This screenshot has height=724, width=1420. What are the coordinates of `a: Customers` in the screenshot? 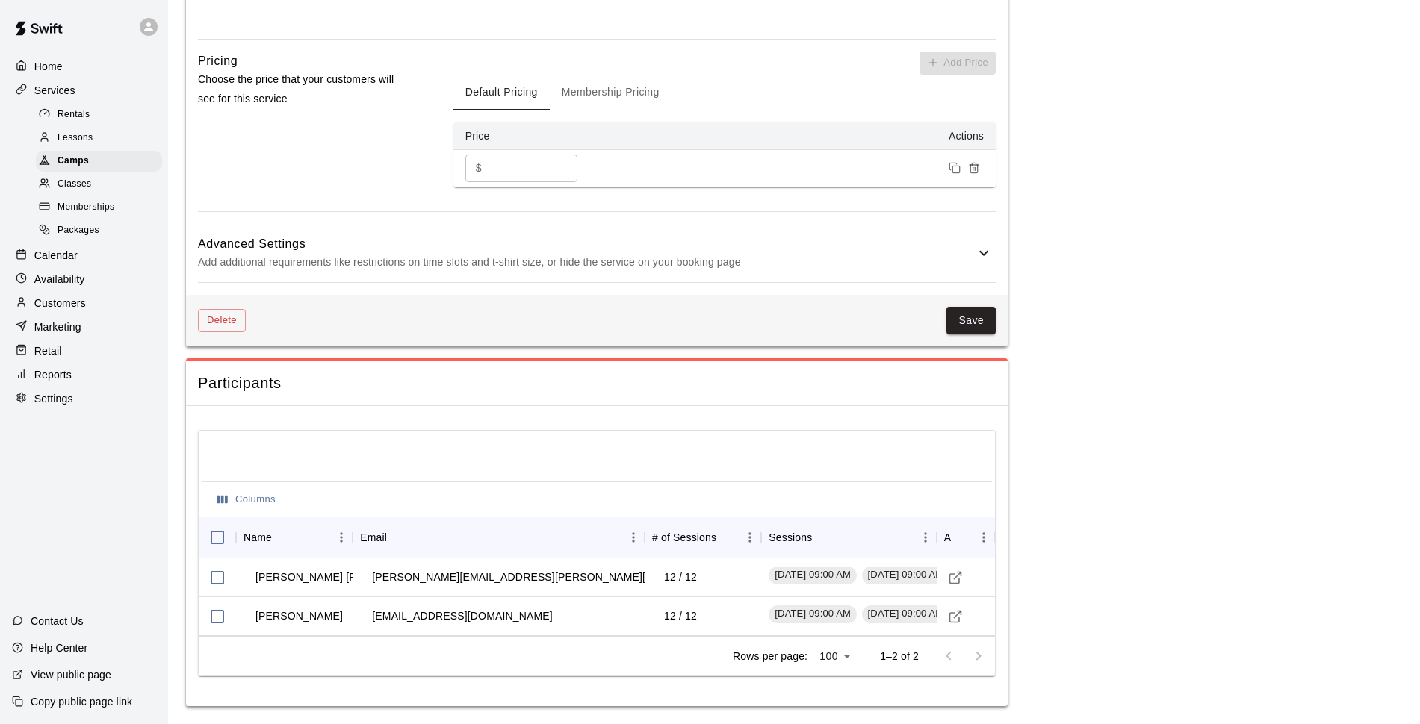 It's located at (84, 303).